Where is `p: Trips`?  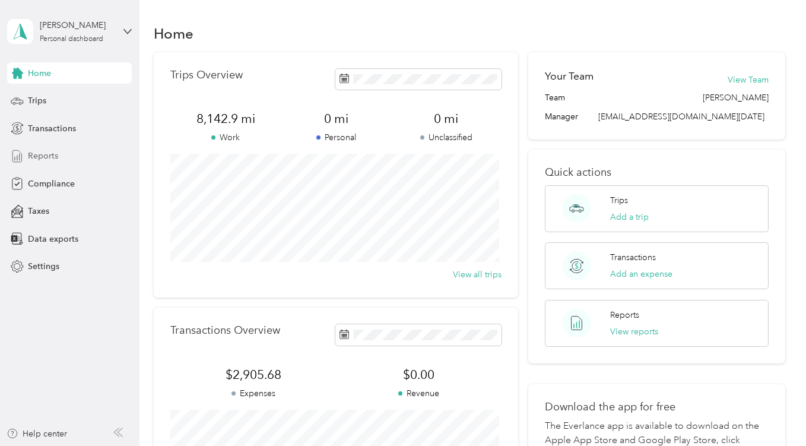
p: Trips is located at coordinates (619, 200).